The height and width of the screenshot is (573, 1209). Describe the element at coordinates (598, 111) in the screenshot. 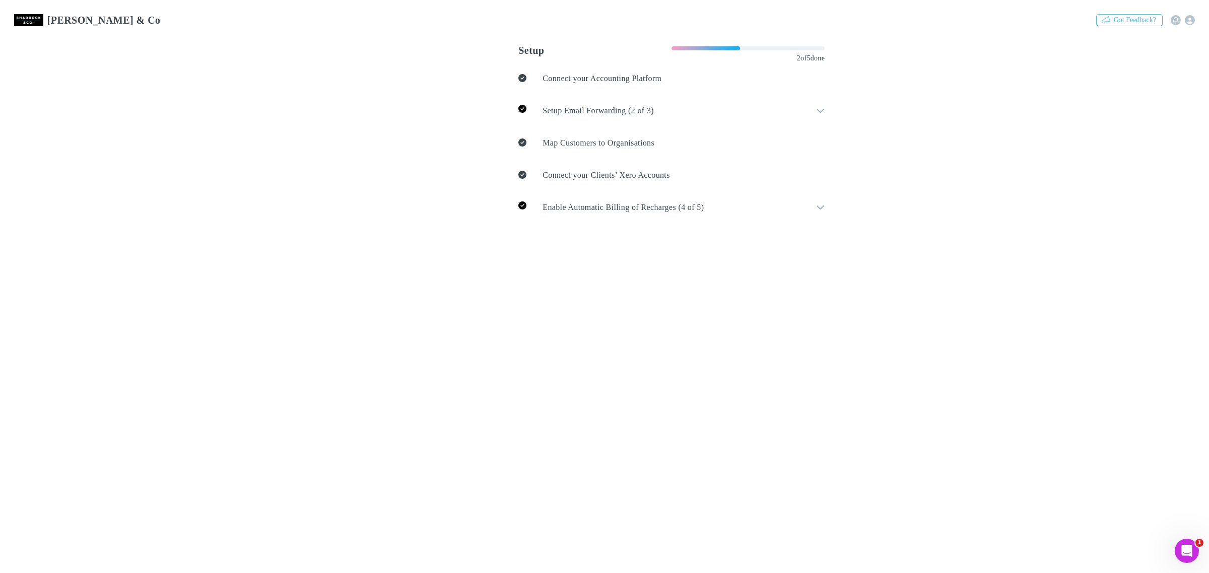

I see `p: Setup Email Forwarding (2 of 3)` at that location.